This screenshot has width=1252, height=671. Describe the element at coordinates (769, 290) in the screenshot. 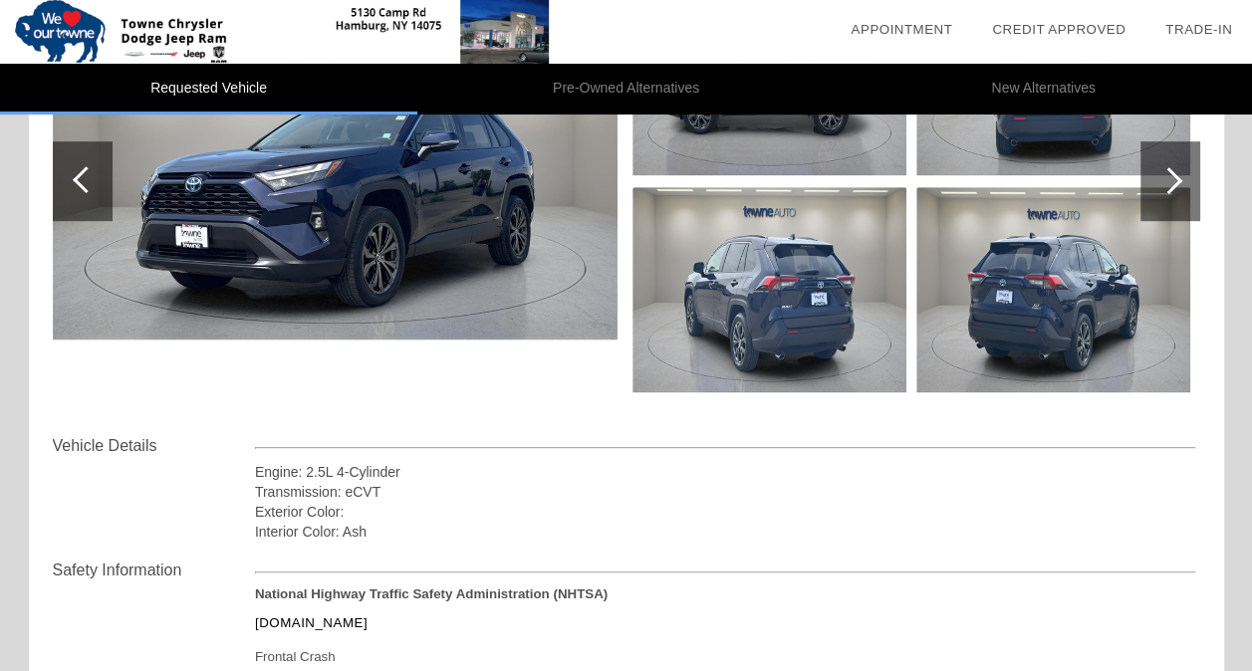

I see `img: bacbce58af93dcf3a3be644c5202c453.jpg` at that location.